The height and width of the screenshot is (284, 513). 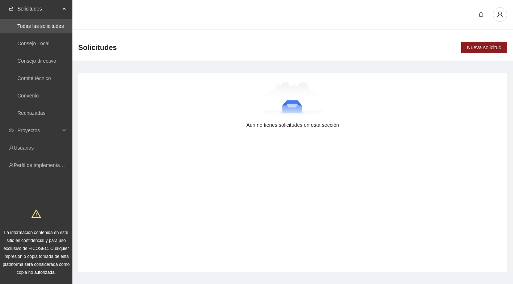 What do you see at coordinates (484, 47) in the screenshot?
I see `span: Nueva solicitud` at bounding box center [484, 47].